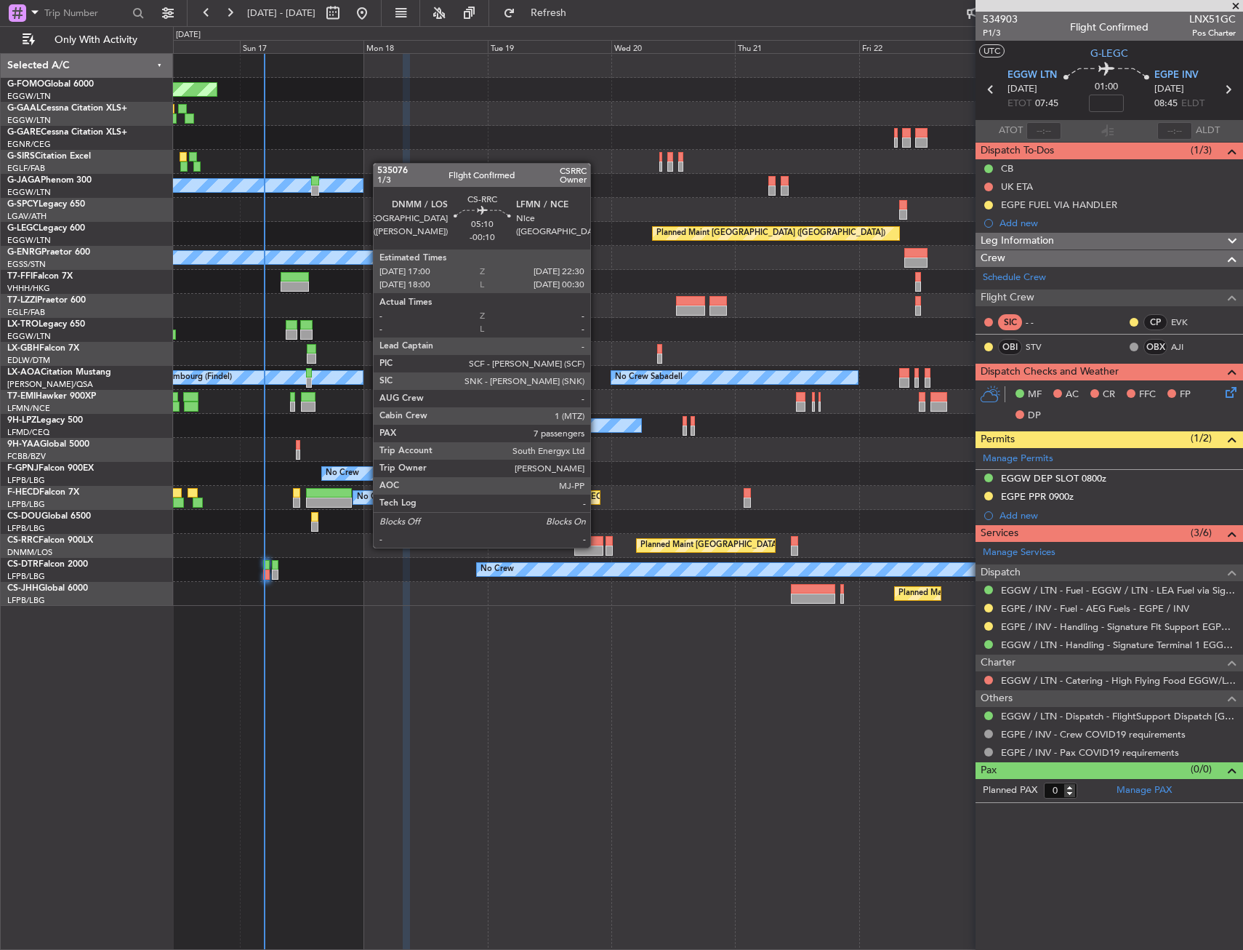 The width and height of the screenshot is (1243, 950). I want to click on div: OBX, so click(1155, 347).